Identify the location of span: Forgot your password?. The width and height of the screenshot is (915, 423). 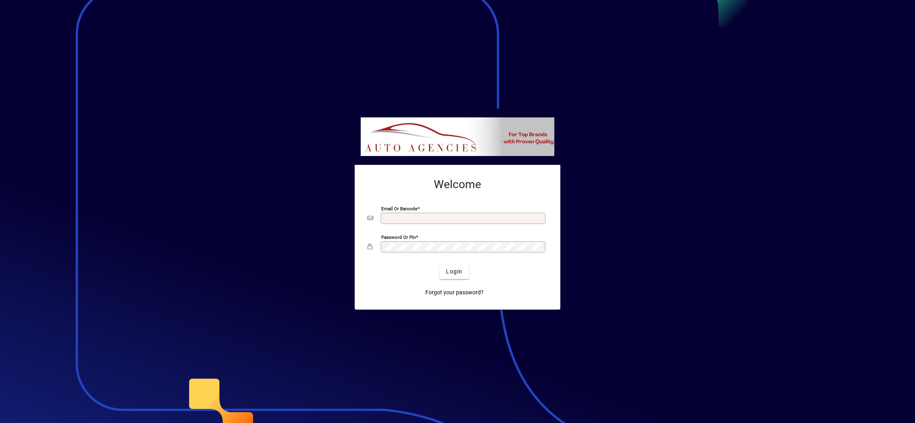
(454, 292).